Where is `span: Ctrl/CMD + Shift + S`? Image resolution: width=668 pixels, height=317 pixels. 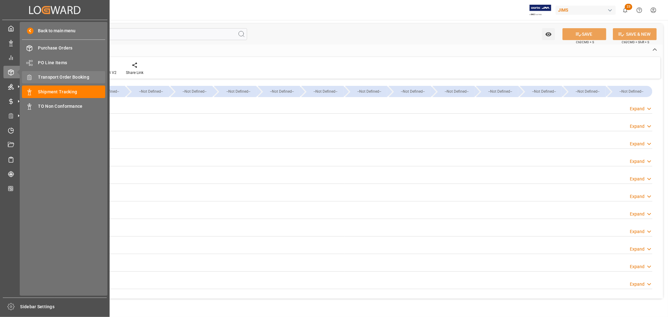 span: Ctrl/CMD + Shift + S is located at coordinates (635, 42).